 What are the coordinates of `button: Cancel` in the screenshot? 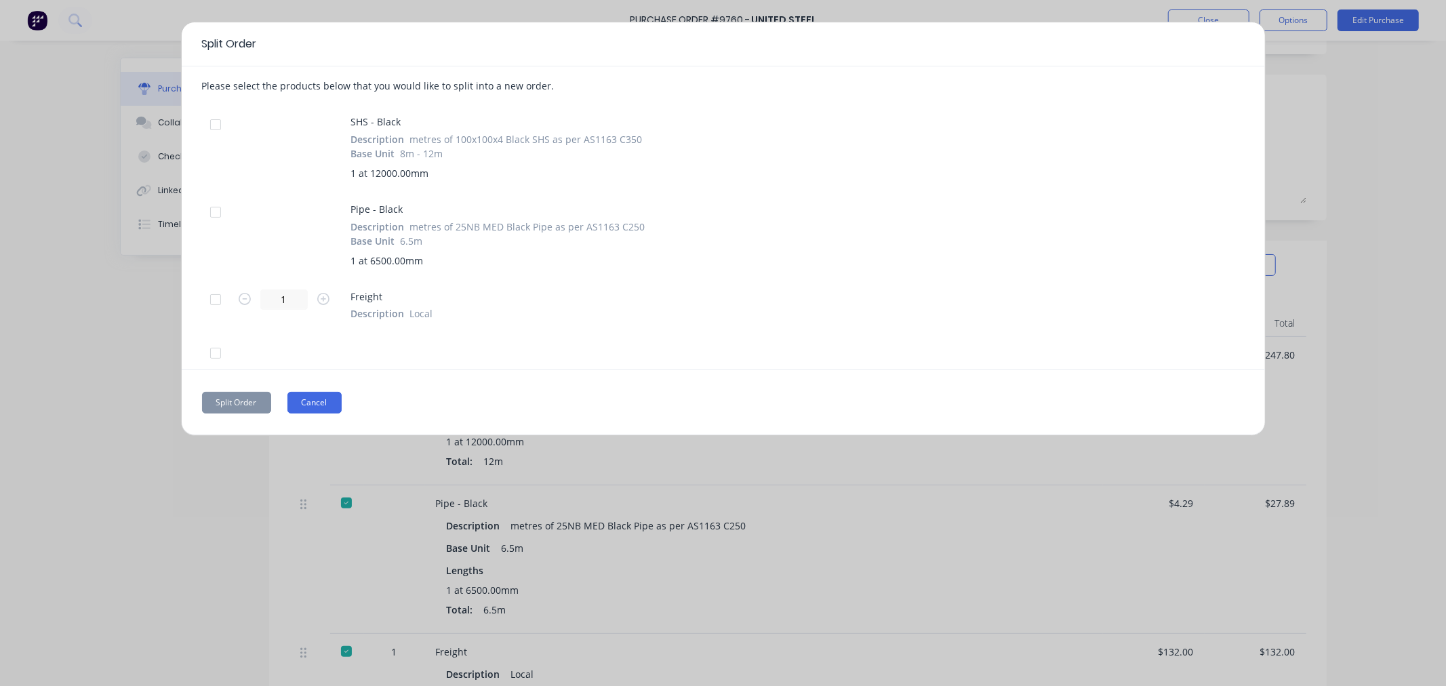 It's located at (315, 403).